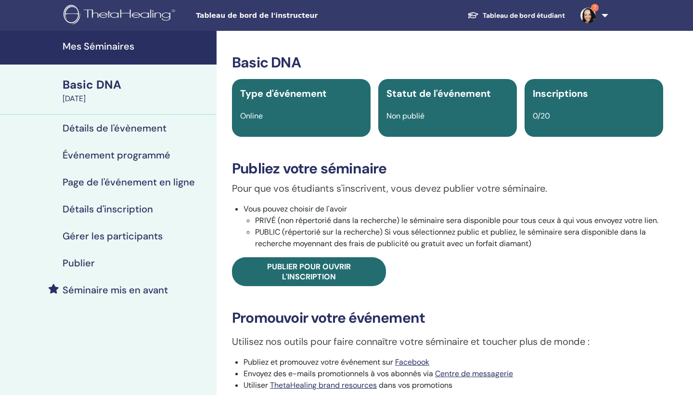 Image resolution: width=693 pixels, height=395 pixels. Describe the element at coordinates (309, 271) in the screenshot. I see `span: Publier pour ouvrir l'inscription` at that location.